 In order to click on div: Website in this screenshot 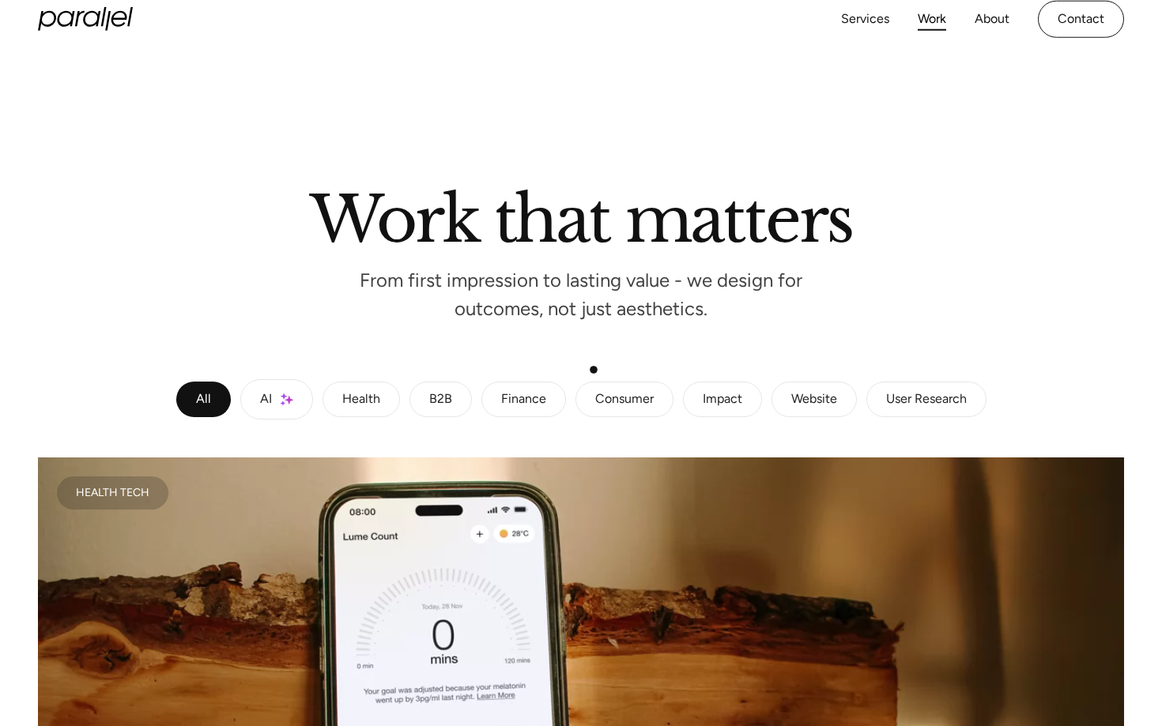, I will do `click(814, 400)`.